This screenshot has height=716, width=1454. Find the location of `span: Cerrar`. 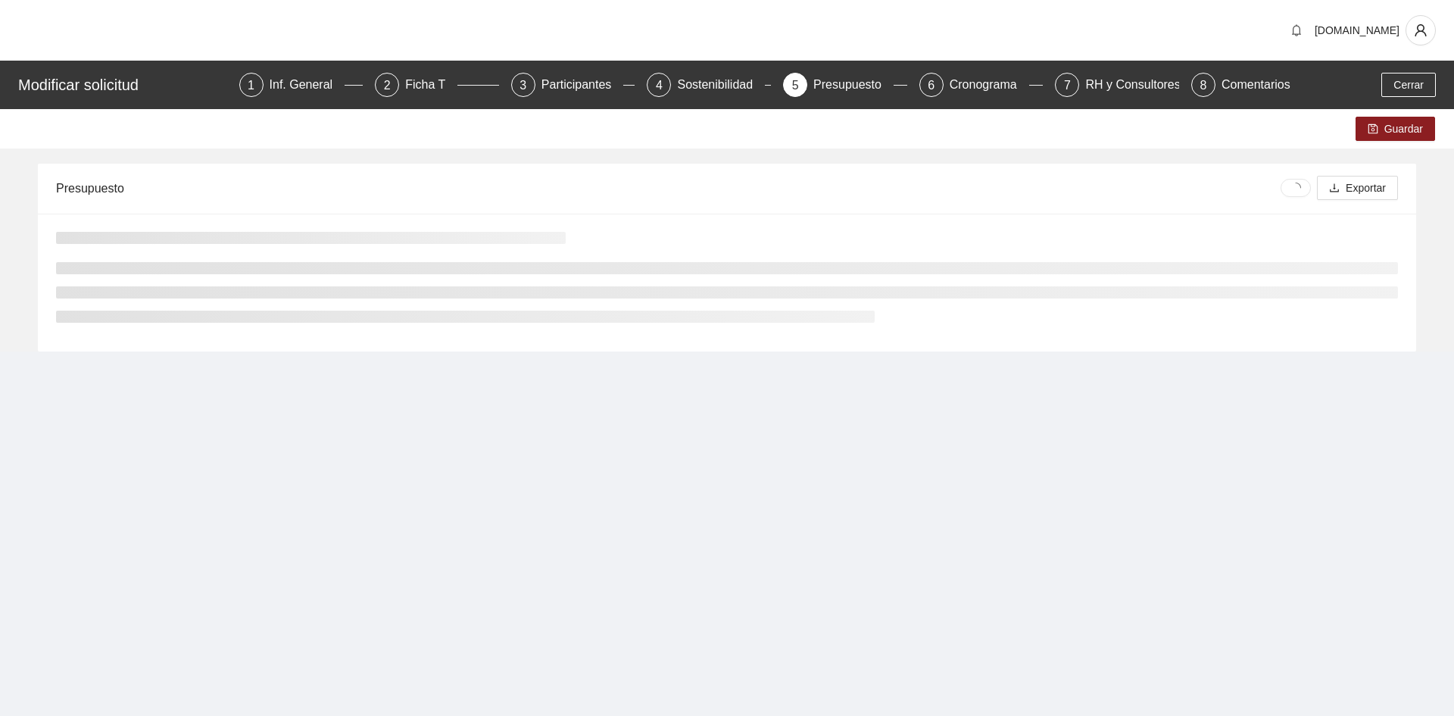

span: Cerrar is located at coordinates (1409, 85).